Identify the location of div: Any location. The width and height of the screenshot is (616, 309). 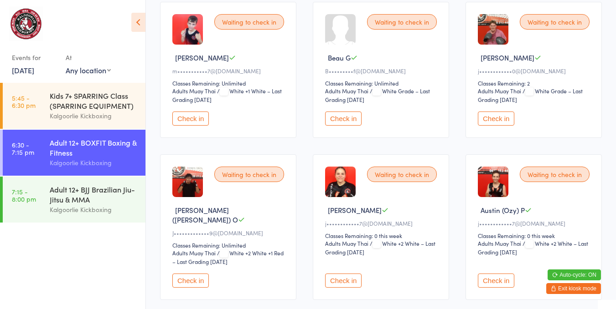
(88, 70).